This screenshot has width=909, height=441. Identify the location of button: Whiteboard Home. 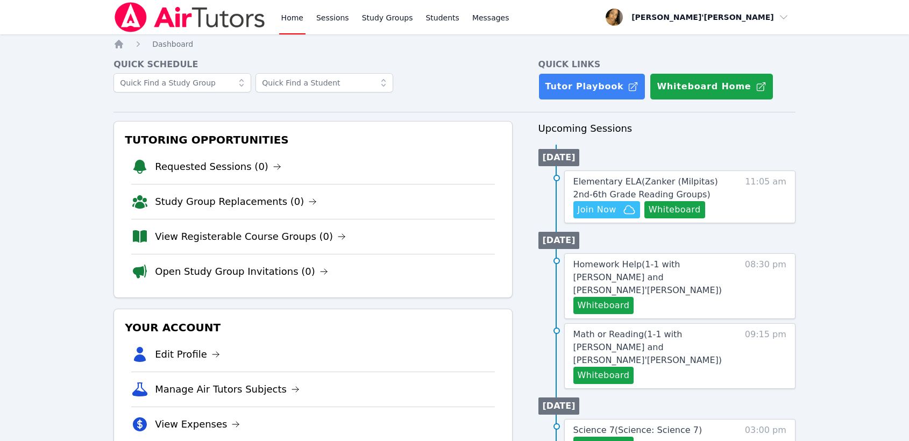
(711, 87).